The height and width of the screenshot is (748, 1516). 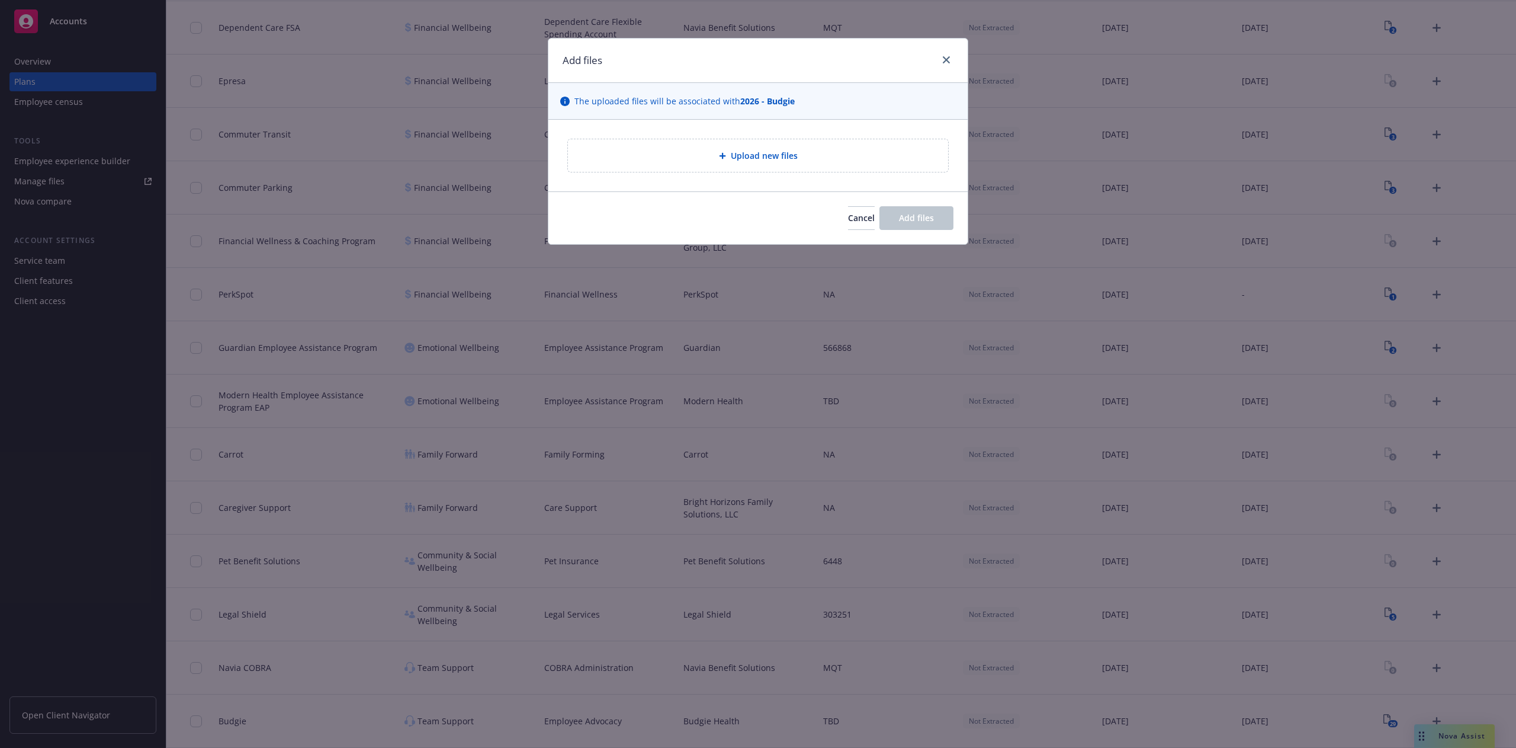 I want to click on span: The uploaded files will be associated with, so click(x=685, y=101).